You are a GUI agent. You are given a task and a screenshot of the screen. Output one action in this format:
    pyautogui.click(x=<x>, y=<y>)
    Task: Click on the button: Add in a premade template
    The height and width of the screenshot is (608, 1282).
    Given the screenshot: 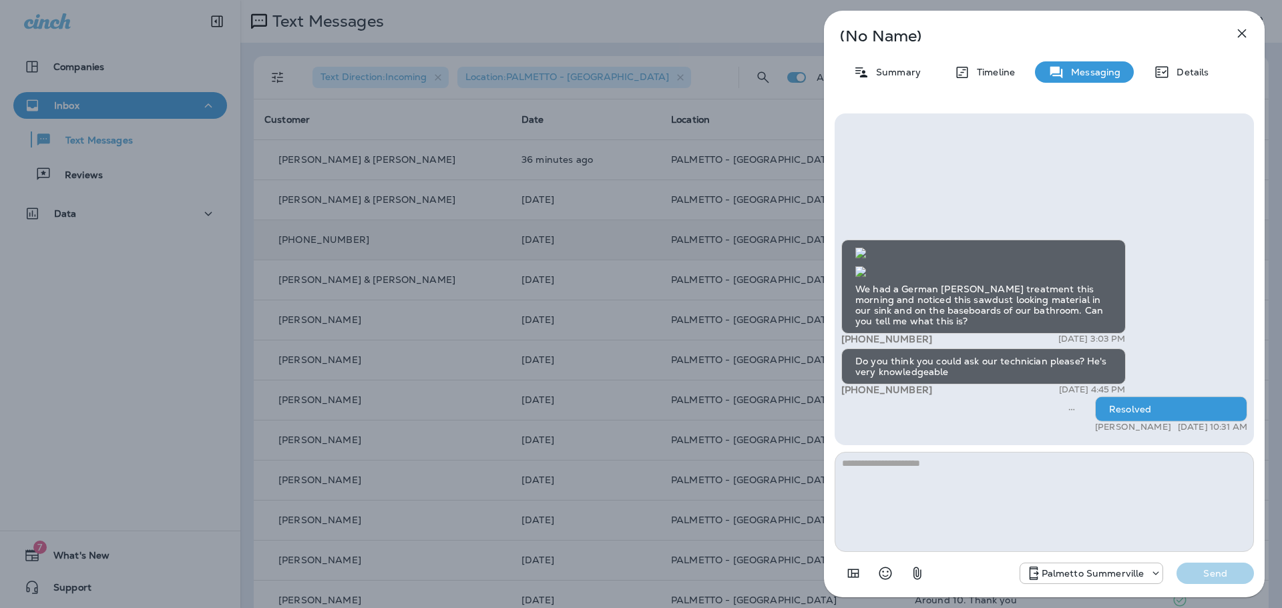 What is the action you would take?
    pyautogui.click(x=853, y=573)
    